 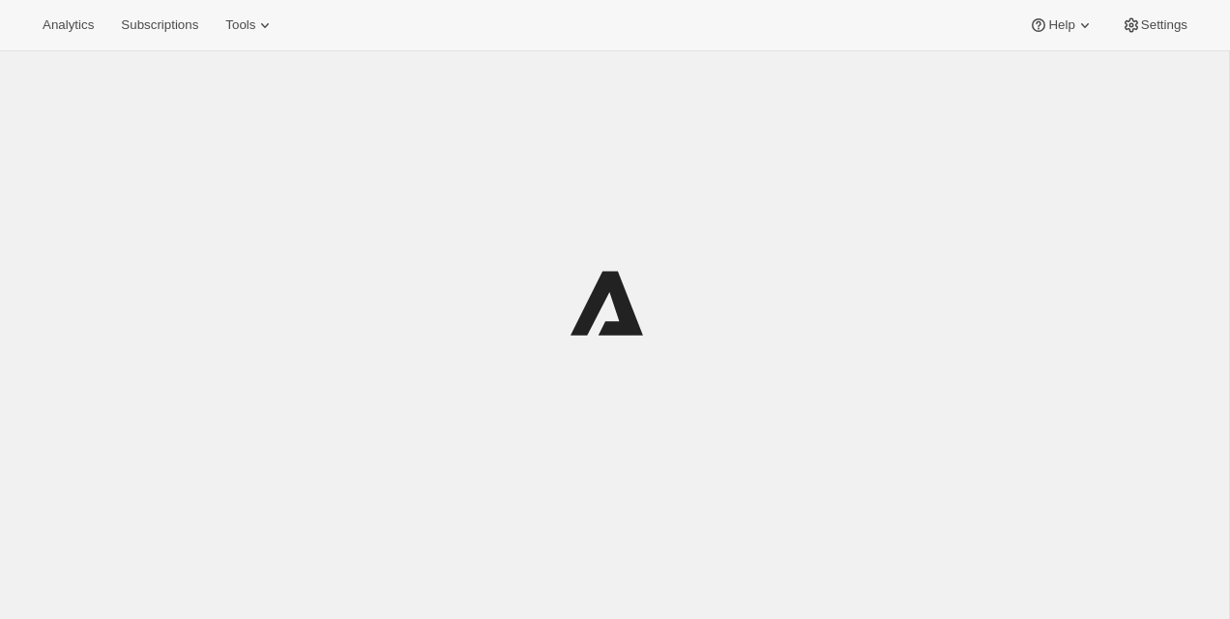 What do you see at coordinates (250, 25) in the screenshot?
I see `button: Tools` at bounding box center [250, 25].